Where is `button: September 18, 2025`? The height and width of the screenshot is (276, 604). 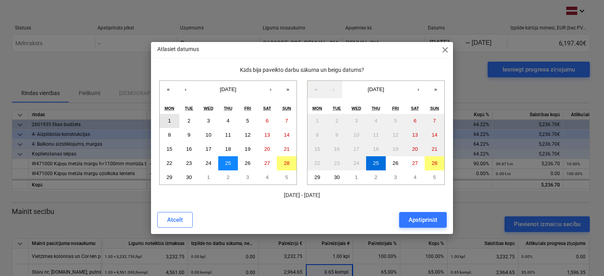
button: September 18, 2025 is located at coordinates (376, 149).